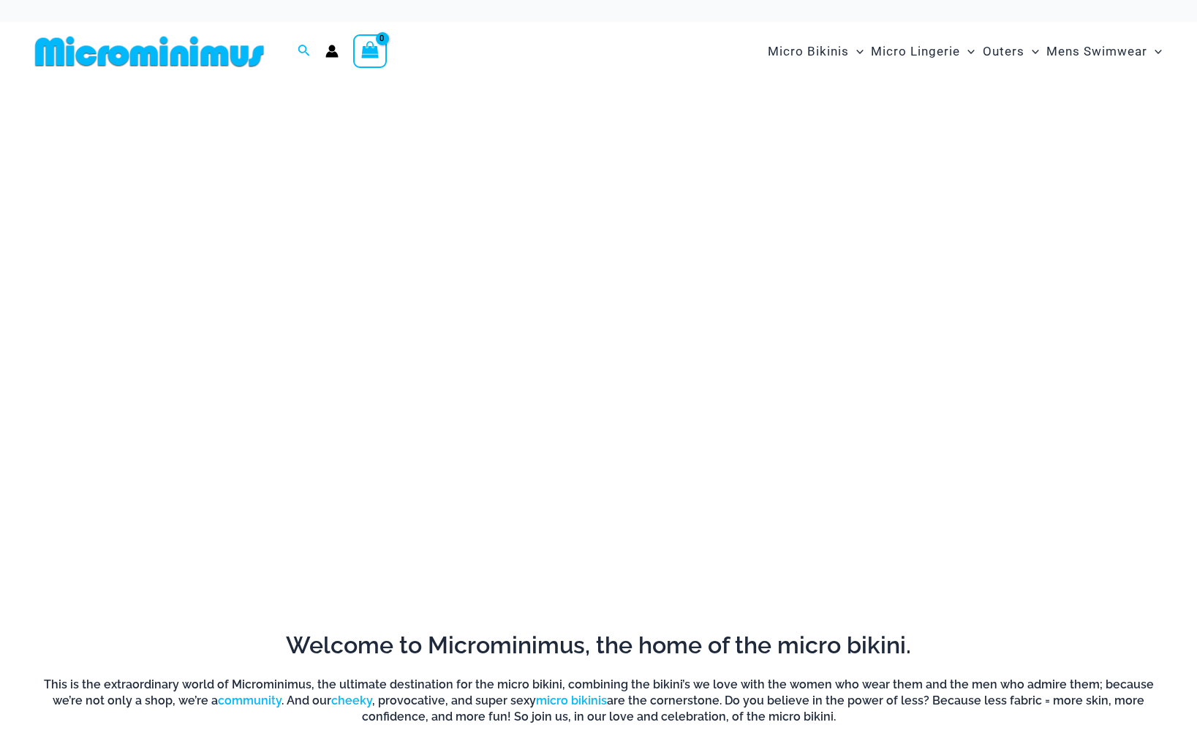 The width and height of the screenshot is (1197, 752). Describe the element at coordinates (249, 701) in the screenshot. I see `a: community` at that location.